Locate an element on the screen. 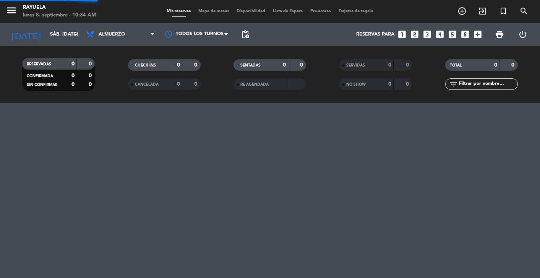 Image resolution: width=540 pixels, height=278 pixels. span: Pre-acceso is located at coordinates (321, 11).